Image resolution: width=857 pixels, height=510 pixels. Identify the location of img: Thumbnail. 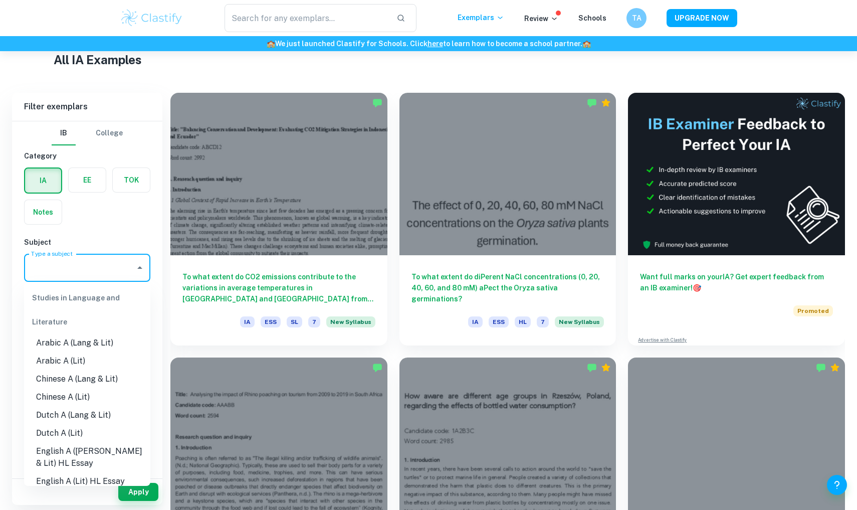
(736, 174).